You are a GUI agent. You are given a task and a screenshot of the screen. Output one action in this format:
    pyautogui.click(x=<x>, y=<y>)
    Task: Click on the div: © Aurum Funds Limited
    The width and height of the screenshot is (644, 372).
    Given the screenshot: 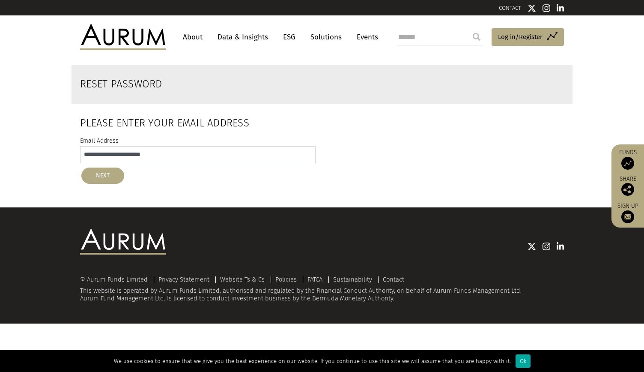 What is the action you would take?
    pyautogui.click(x=116, y=279)
    